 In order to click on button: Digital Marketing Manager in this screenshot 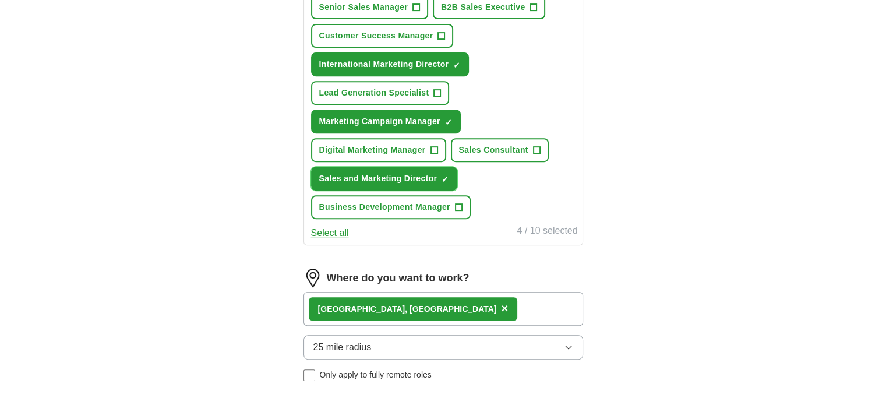, I will do `click(379, 150)`.